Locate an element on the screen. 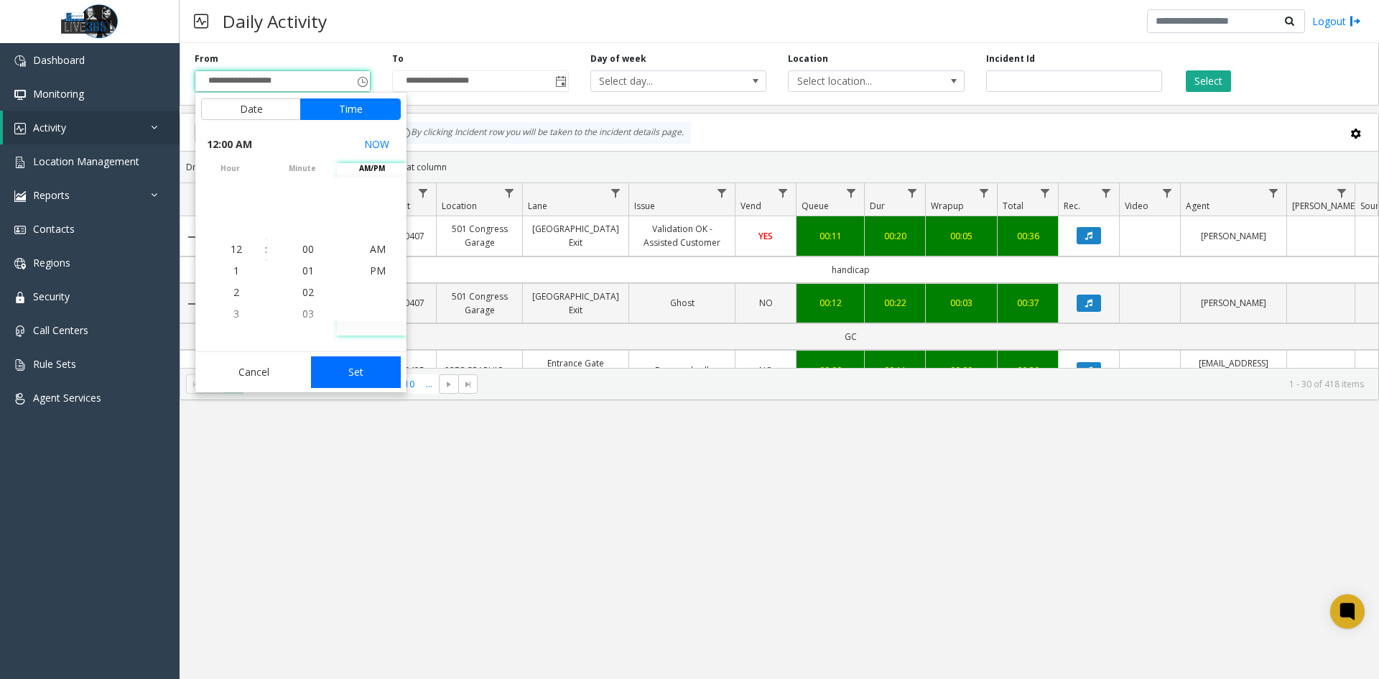 The width and height of the screenshot is (1379, 679). a: Entrance Gate (Garage 4) is located at coordinates (575, 370).